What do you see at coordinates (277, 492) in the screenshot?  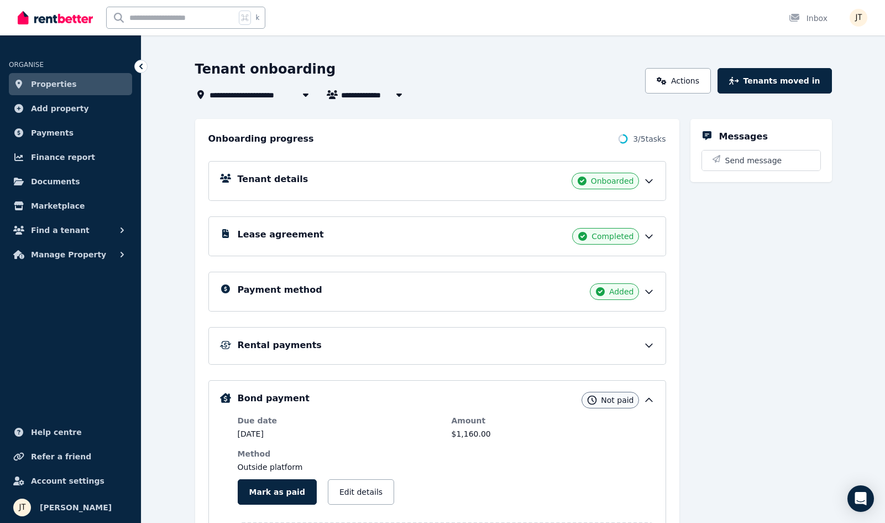 I see `button: Mark as paid` at bounding box center [277, 492].